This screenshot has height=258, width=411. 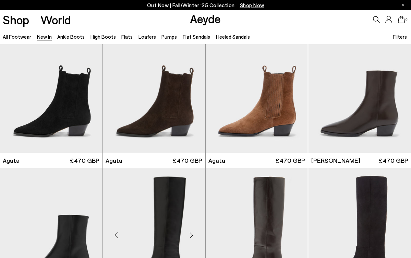 I want to click on a: New In, so click(x=44, y=37).